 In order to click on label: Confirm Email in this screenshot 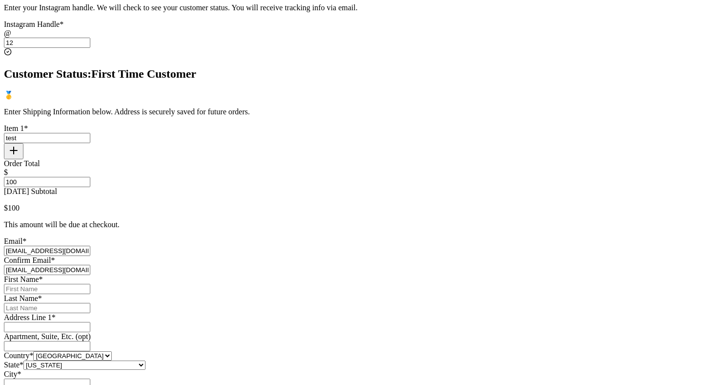, I will do `click(29, 260)`.